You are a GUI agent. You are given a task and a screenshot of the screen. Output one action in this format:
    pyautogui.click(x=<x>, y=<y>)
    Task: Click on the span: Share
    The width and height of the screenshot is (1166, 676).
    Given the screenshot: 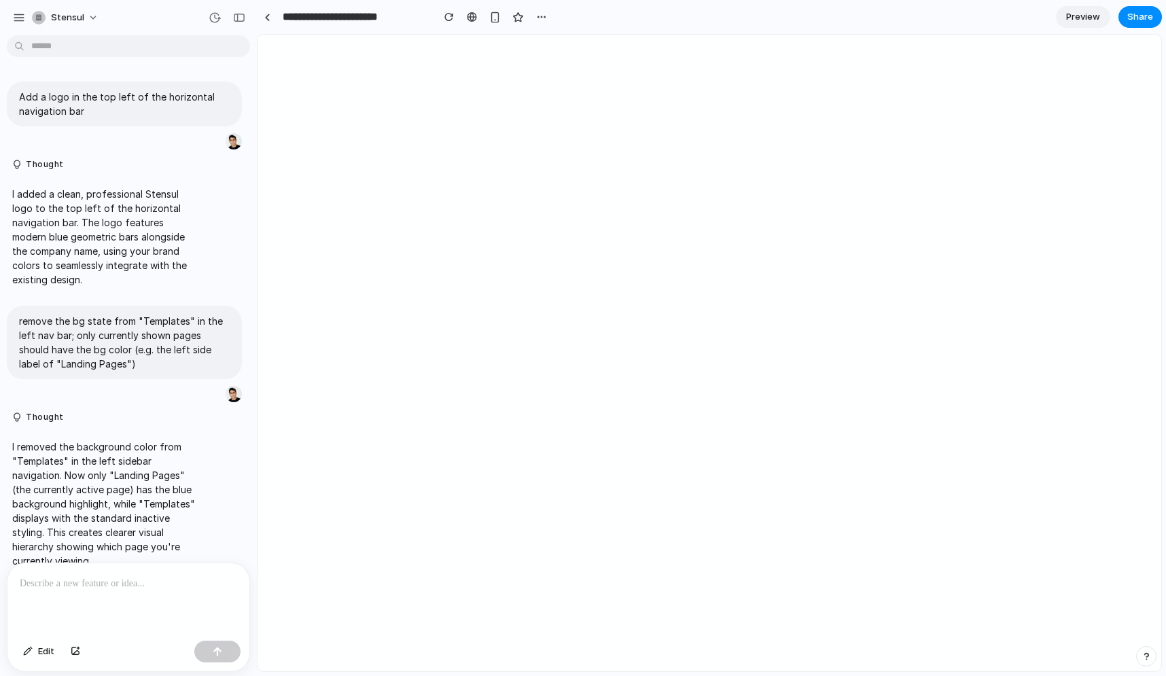 What is the action you would take?
    pyautogui.click(x=1140, y=17)
    